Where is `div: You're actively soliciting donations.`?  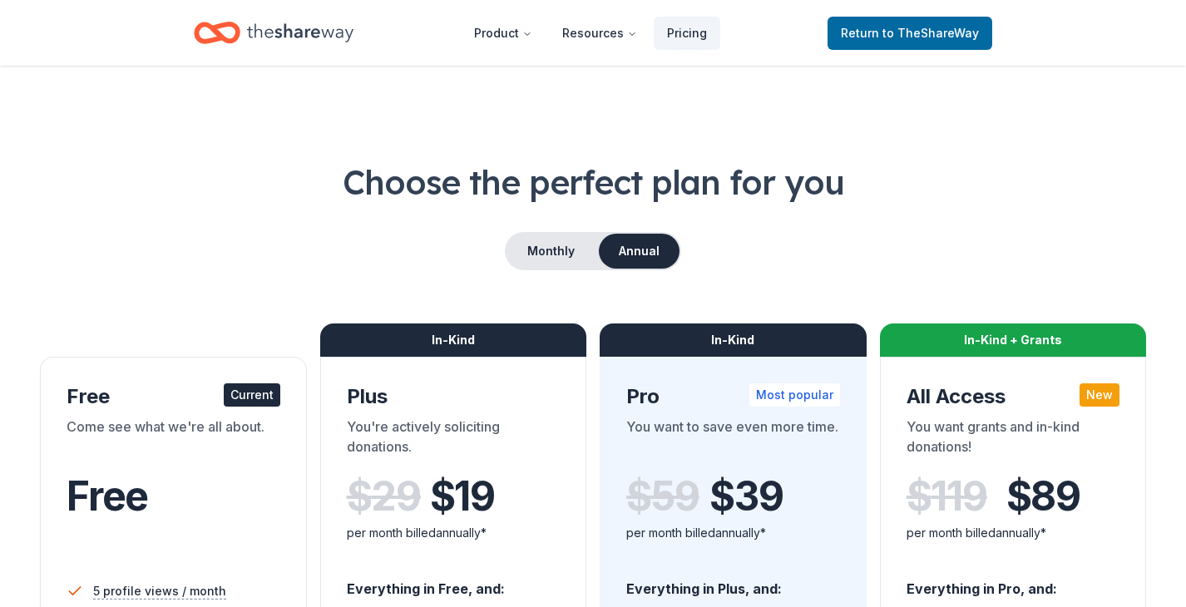 div: You're actively soliciting donations. is located at coordinates (453, 440).